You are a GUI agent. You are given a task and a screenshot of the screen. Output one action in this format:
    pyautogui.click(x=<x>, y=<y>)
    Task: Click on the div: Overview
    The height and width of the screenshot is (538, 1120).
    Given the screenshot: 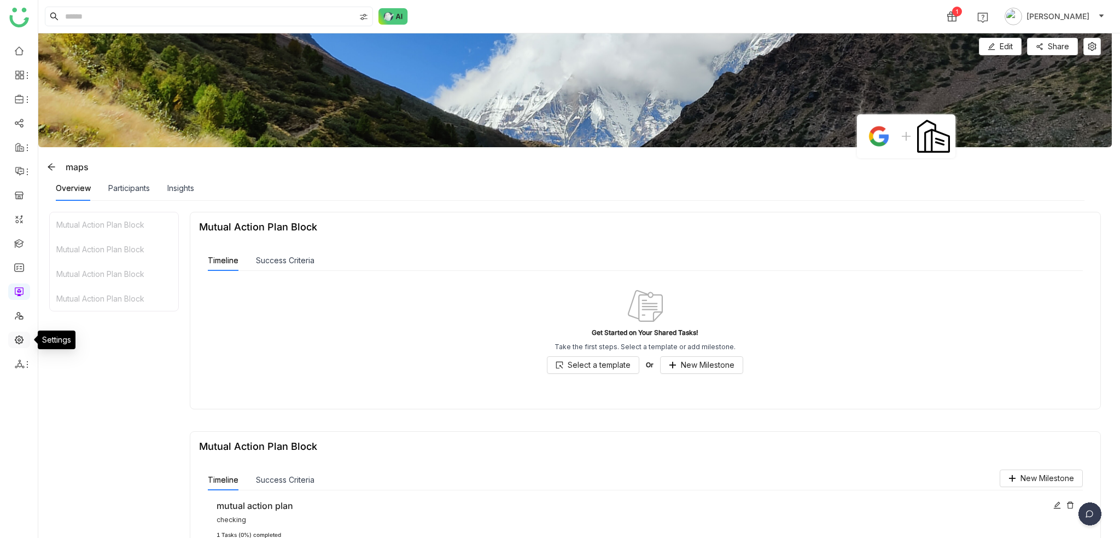 What is the action you would take?
    pyautogui.click(x=73, y=188)
    